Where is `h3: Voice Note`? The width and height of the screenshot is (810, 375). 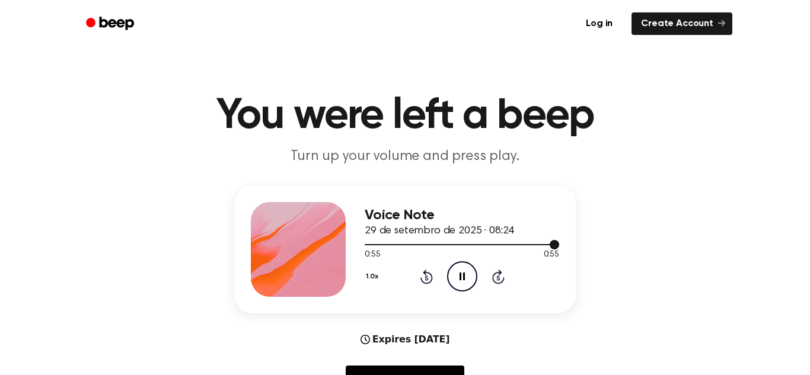 h3: Voice Note is located at coordinates (462, 215).